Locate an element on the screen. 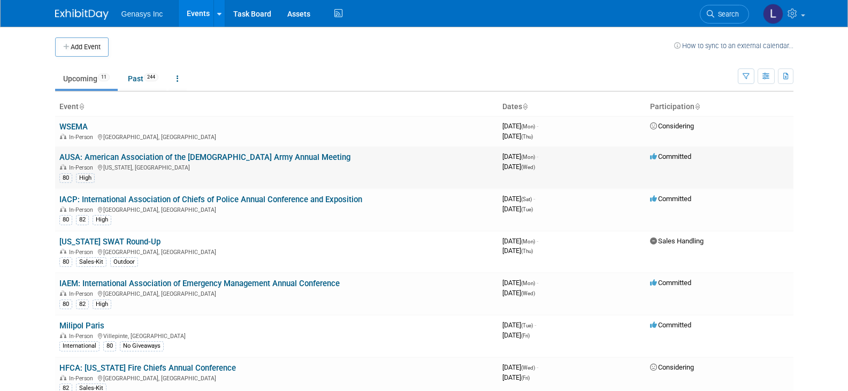  span: (Sat) is located at coordinates (526, 199).